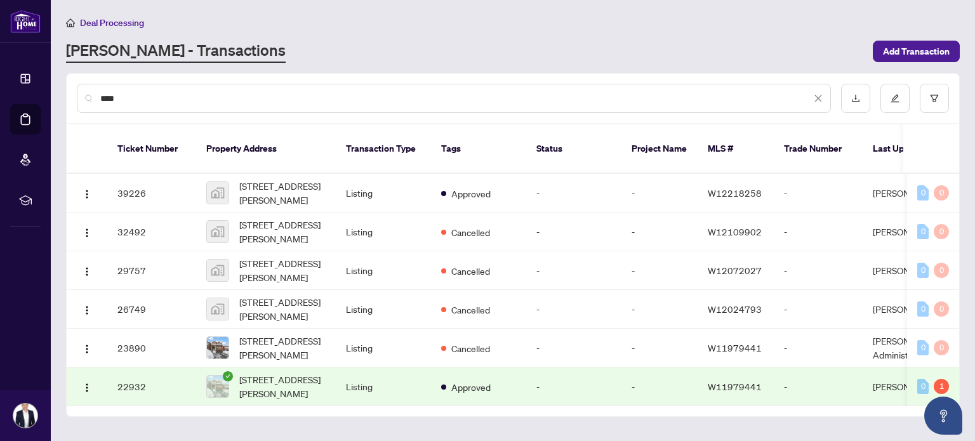 This screenshot has height=441, width=975. What do you see at coordinates (25, 416) in the screenshot?
I see `img: Profile Icon` at bounding box center [25, 416].